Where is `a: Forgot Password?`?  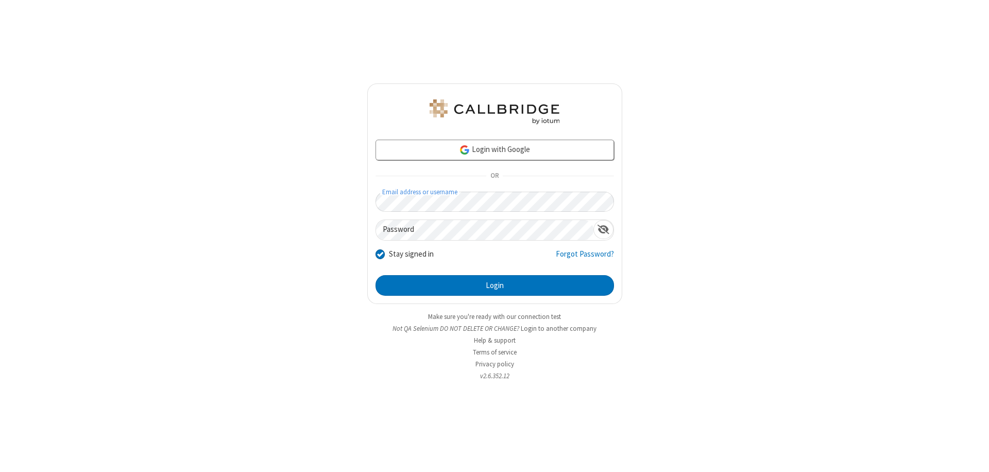
a: Forgot Password? is located at coordinates (585, 258).